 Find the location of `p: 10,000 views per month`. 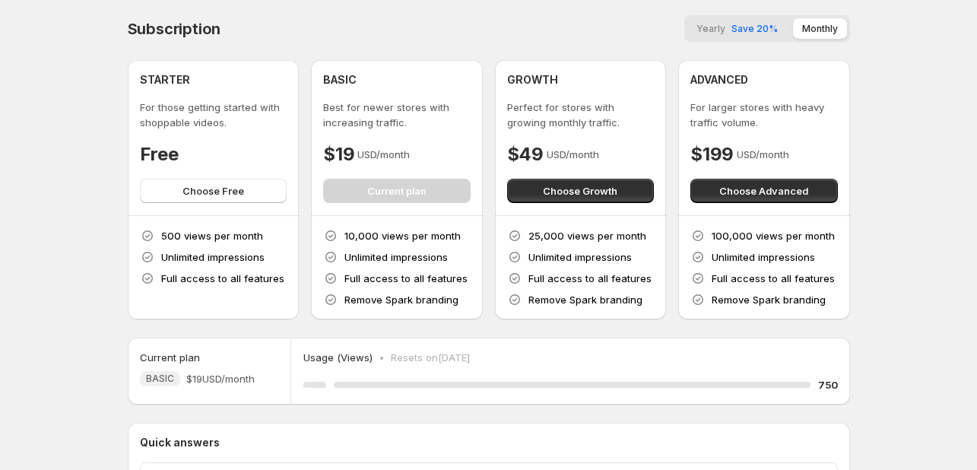

p: 10,000 views per month is located at coordinates (402, 236).